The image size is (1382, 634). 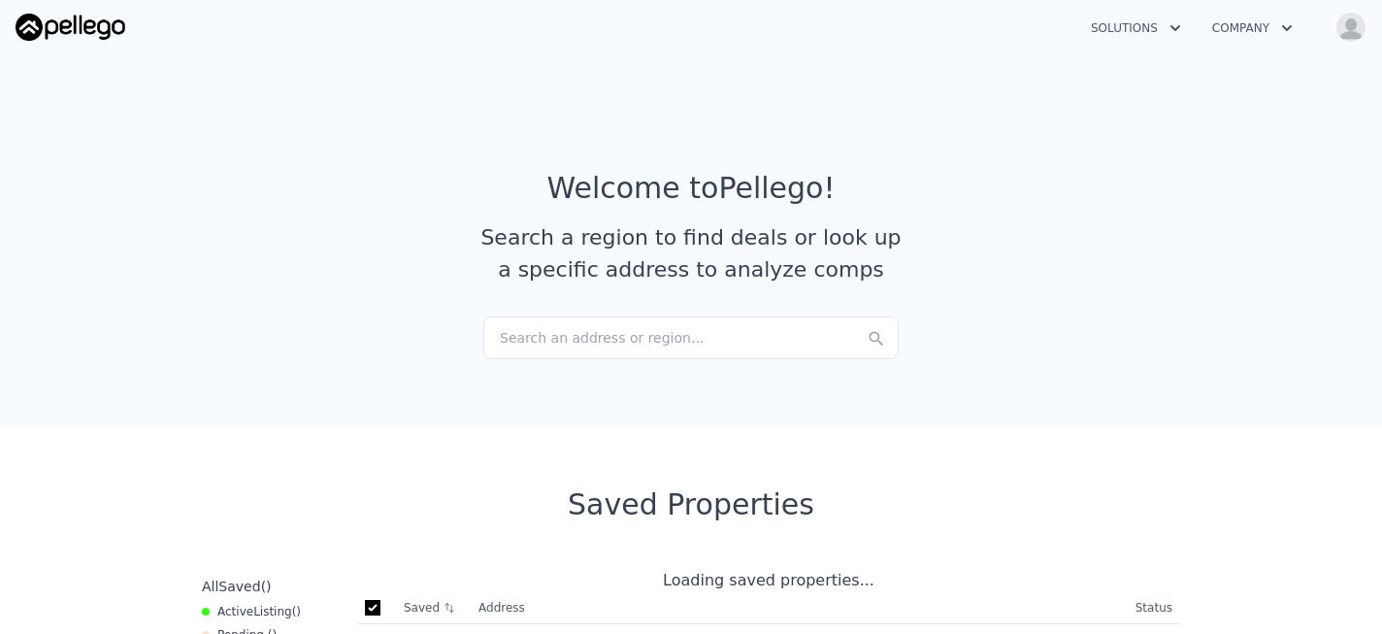 I want to click on span: Active ( ), so click(x=259, y=611).